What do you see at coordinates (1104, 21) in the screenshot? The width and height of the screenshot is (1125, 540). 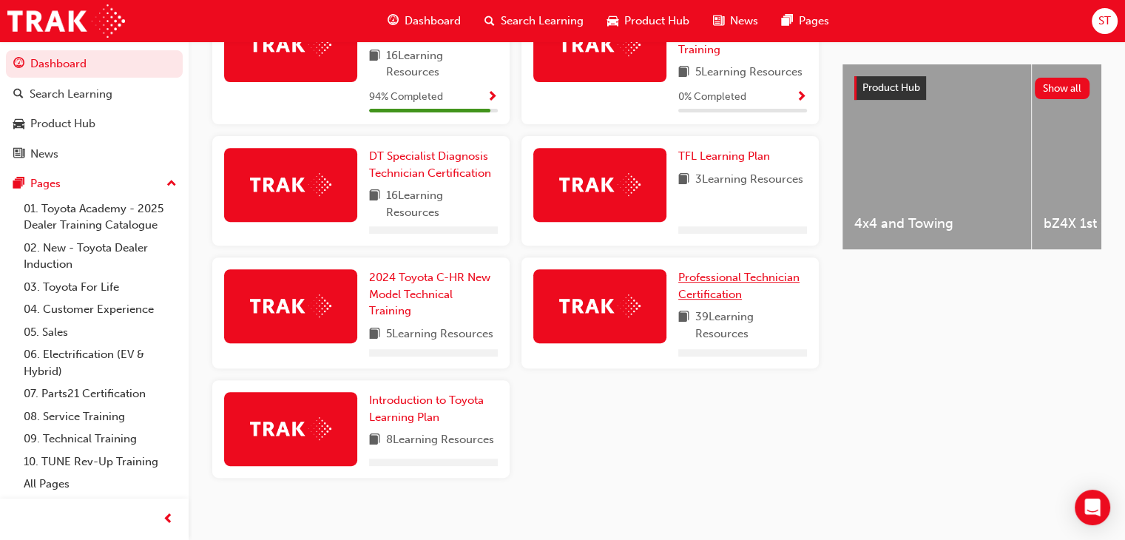 I see `button: ST` at bounding box center [1104, 21].